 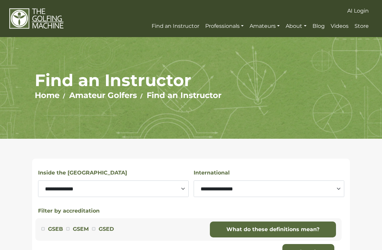 I want to click on span: Find an Instructor, so click(x=175, y=26).